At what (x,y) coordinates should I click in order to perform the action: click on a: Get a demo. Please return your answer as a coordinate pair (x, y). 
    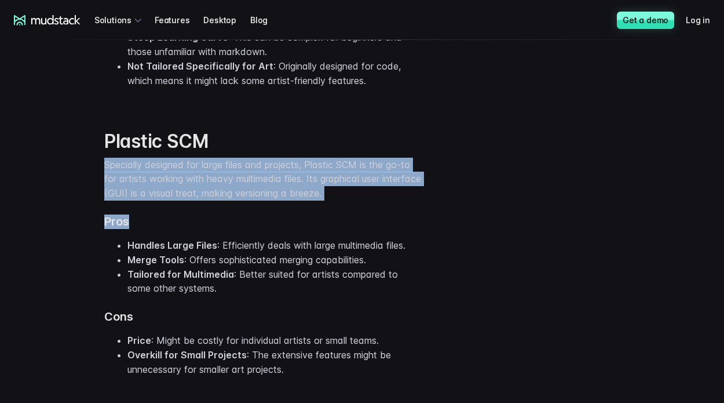
    Looking at the image, I should click on (646, 20).